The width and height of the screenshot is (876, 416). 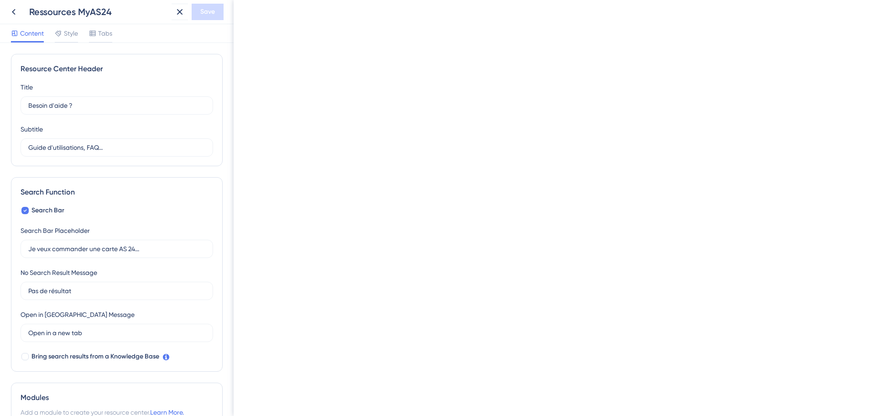 What do you see at coordinates (26, 87) in the screenshot?
I see `div: Title` at bounding box center [26, 87].